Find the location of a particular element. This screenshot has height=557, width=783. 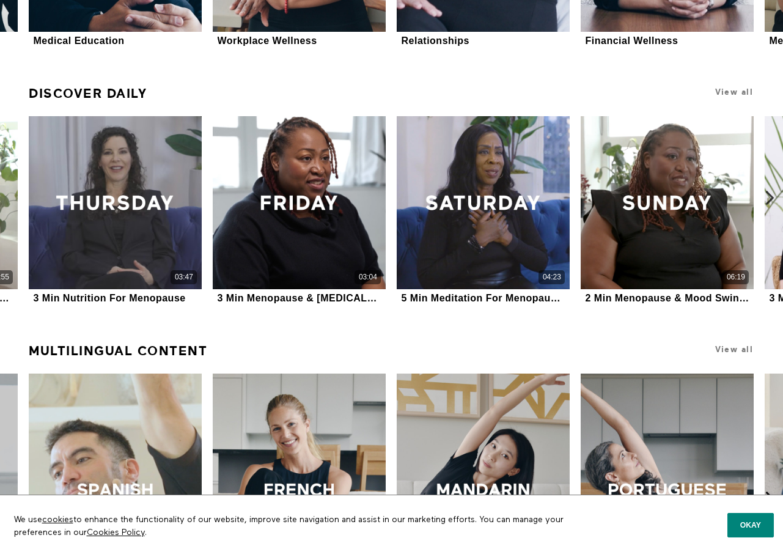

div: Relationships is located at coordinates (435, 40).